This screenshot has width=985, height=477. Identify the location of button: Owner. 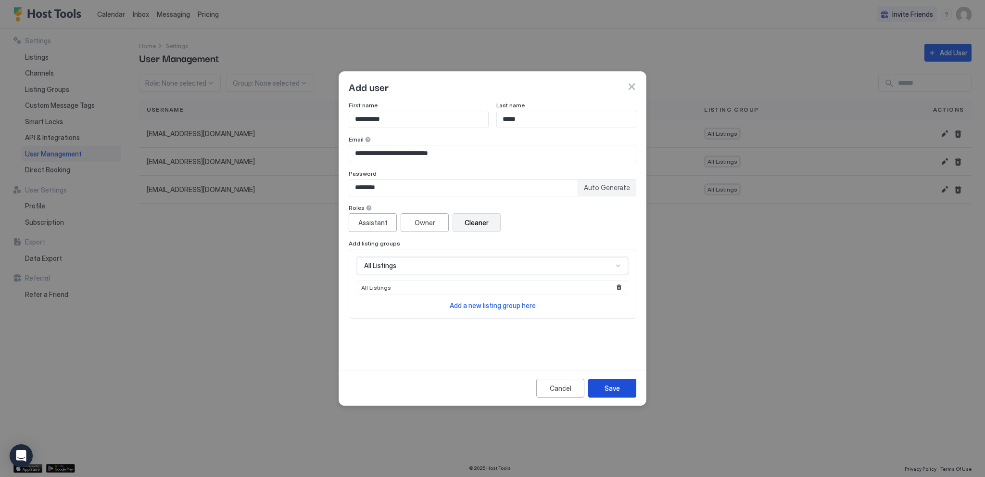
(425, 222).